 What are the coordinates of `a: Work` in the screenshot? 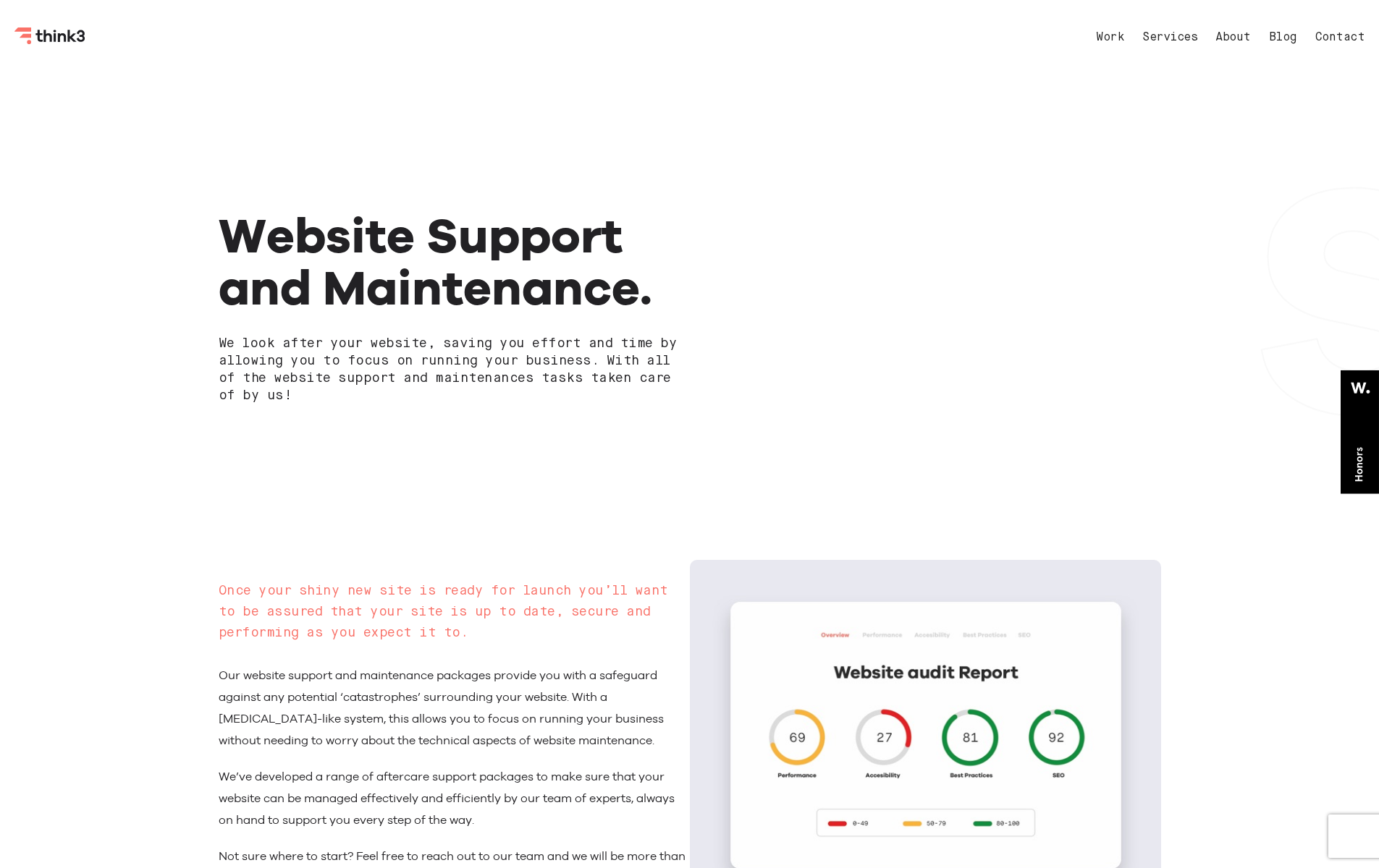 It's located at (1110, 38).